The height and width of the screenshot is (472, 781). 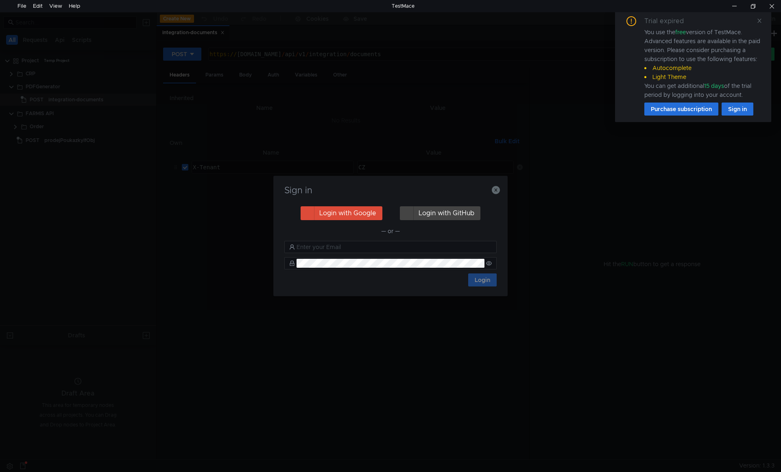 What do you see at coordinates (703, 63) in the screenshot?
I see `div: You use the version of TestMace. Advanced features are available in the paid version. Please cons...` at bounding box center [703, 63].